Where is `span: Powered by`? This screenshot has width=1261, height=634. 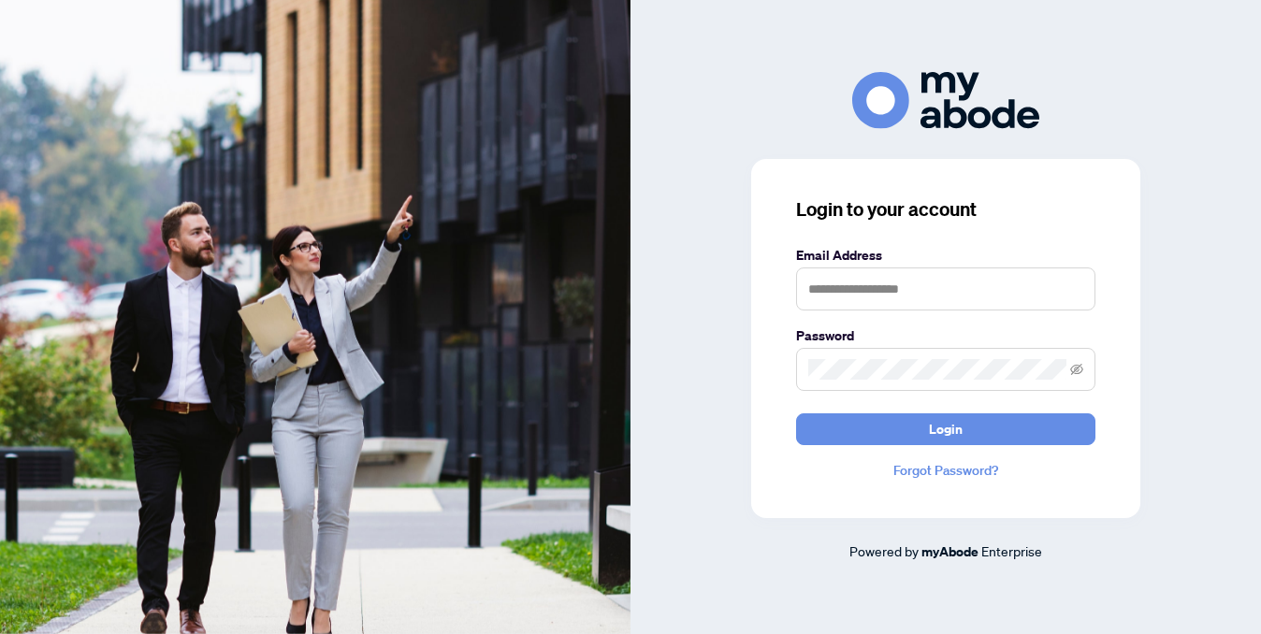 span: Powered by is located at coordinates (884, 551).